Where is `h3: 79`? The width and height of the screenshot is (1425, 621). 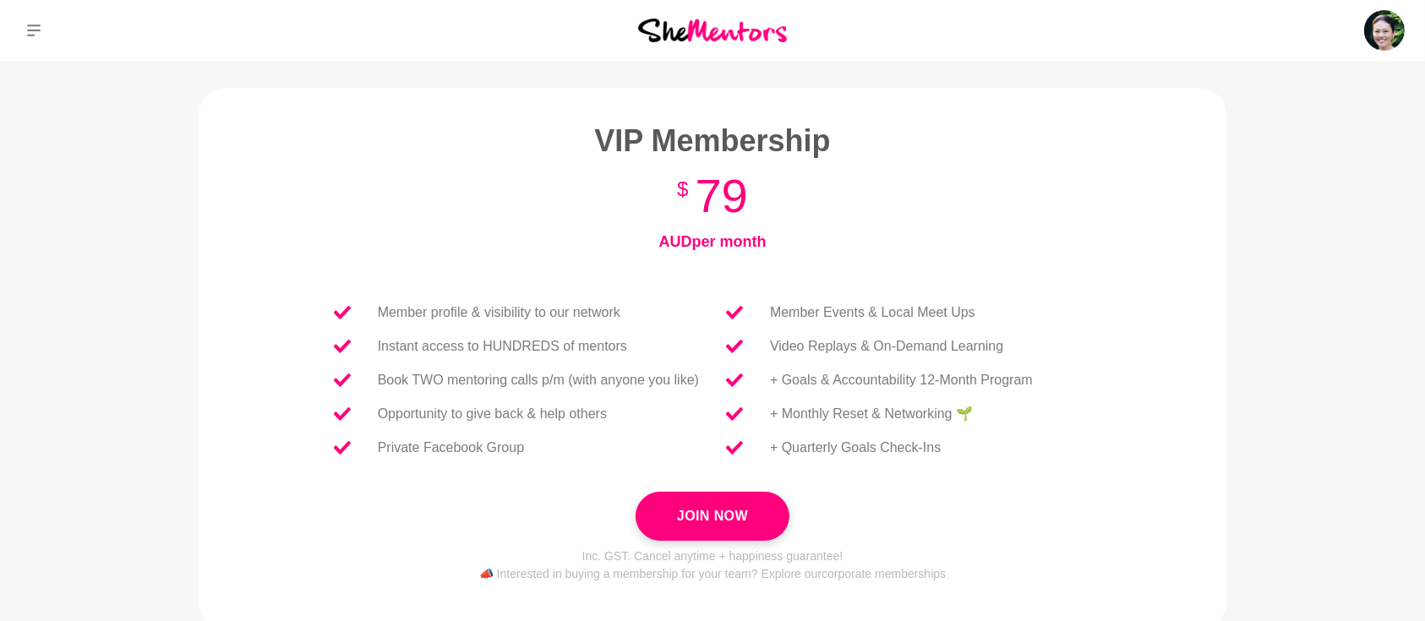 h3: 79 is located at coordinates (712, 196).